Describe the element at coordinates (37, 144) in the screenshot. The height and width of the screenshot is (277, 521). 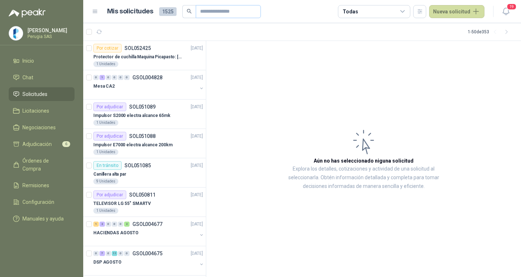
I see `span: Adjudicación` at that location.